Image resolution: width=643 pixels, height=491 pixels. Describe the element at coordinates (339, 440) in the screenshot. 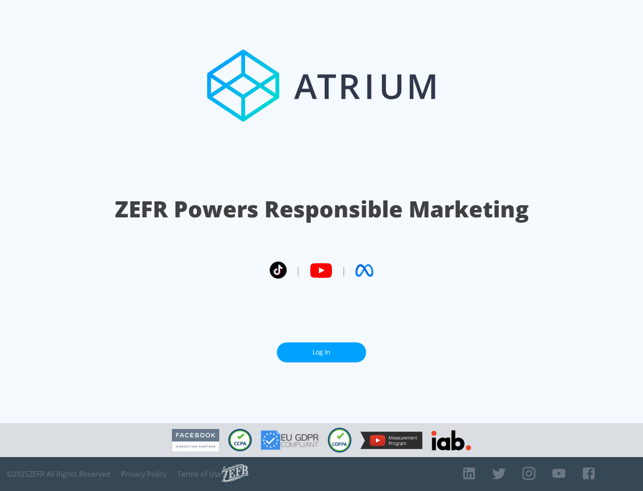

I see `img: COPPA Compliant` at that location.